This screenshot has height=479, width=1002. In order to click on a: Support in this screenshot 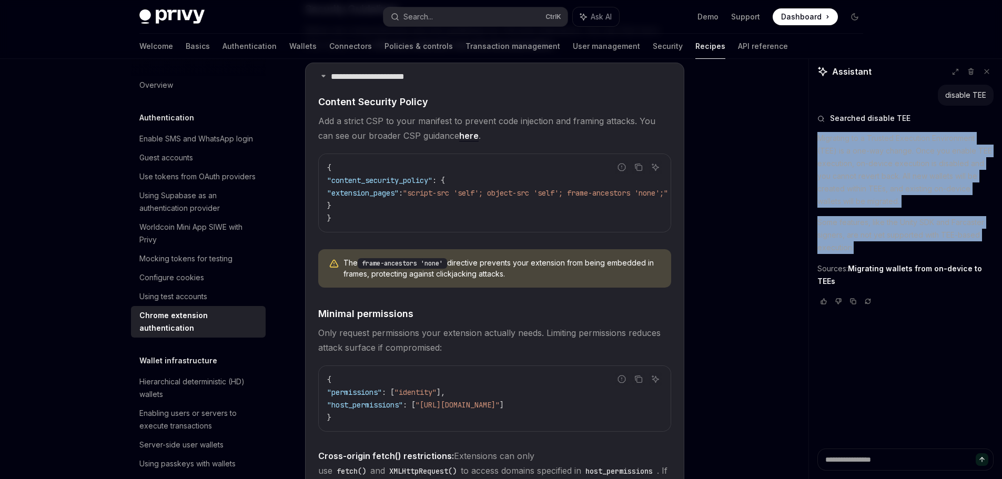, I will do `click(745, 17)`.